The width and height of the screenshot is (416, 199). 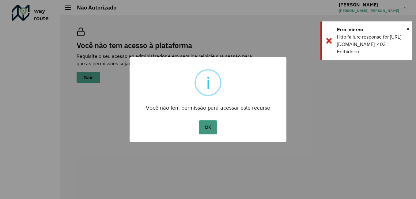 I want to click on div: Erro interno, so click(x=373, y=30).